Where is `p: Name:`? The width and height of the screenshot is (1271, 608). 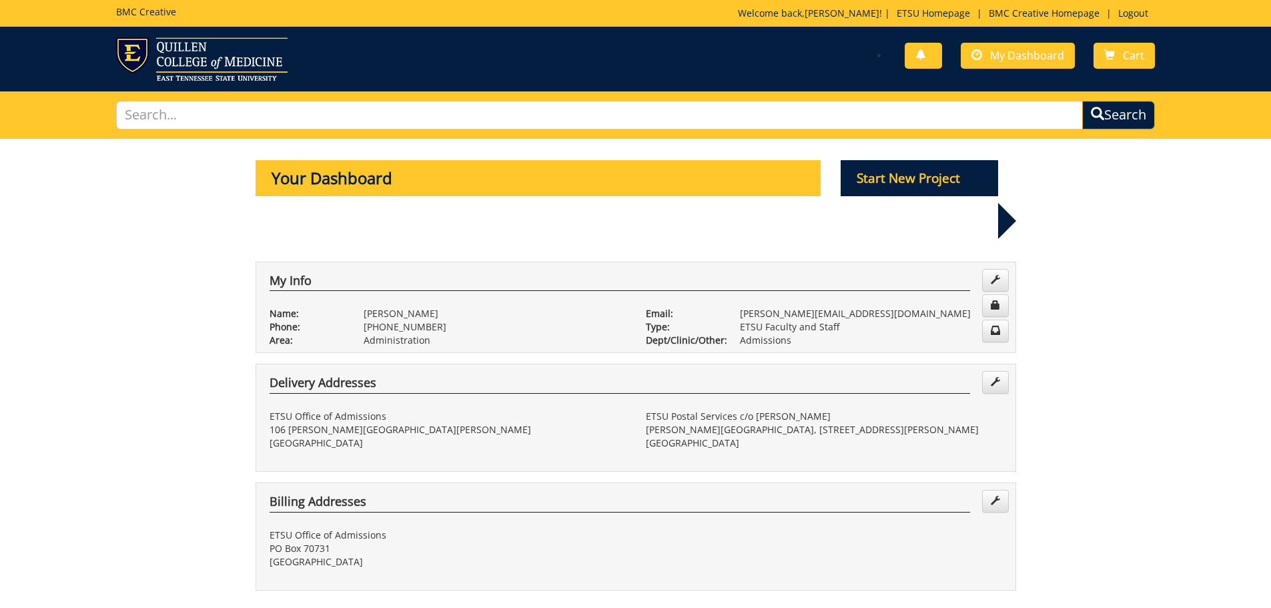 p: Name: is located at coordinates (306, 314).